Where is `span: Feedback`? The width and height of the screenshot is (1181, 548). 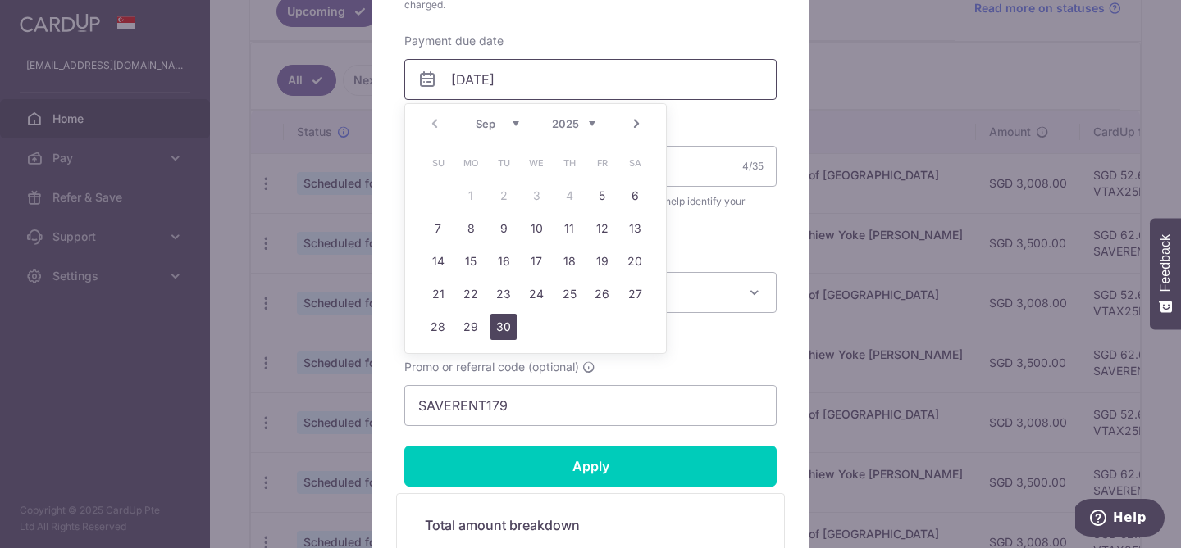
span: Feedback is located at coordinates (1165, 263).